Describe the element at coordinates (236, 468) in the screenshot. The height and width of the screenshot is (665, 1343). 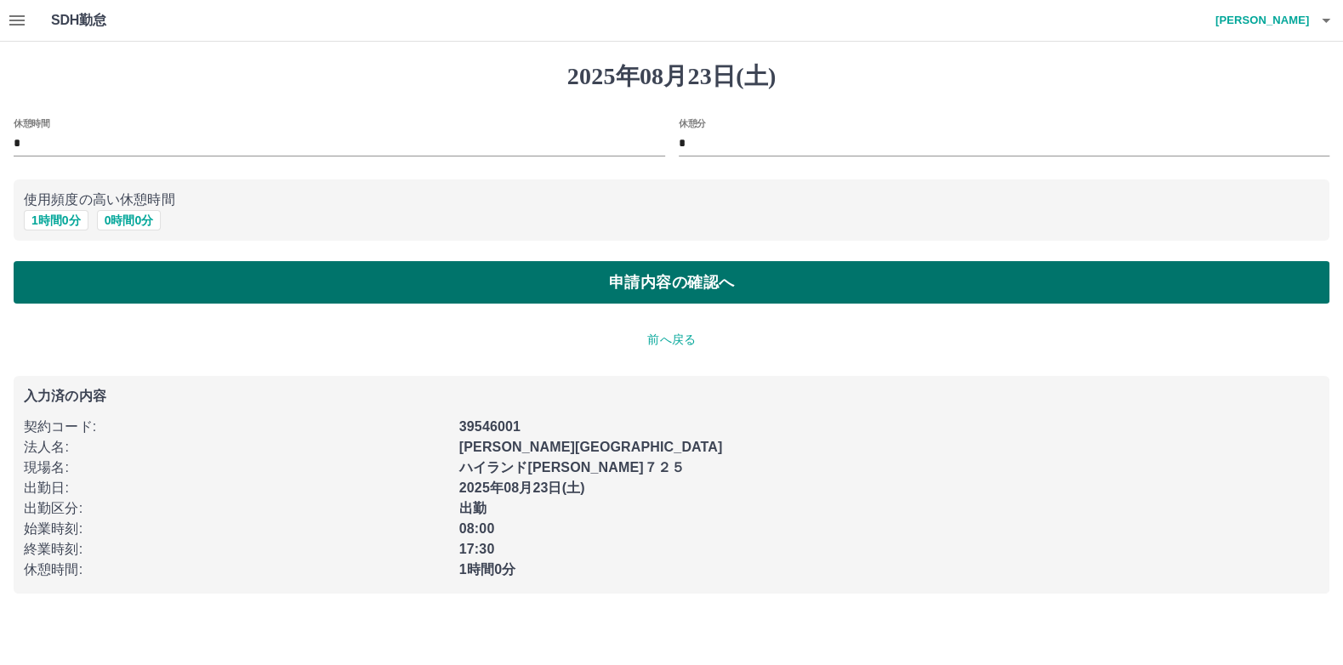
I see `p: 現場名 :` at that location.